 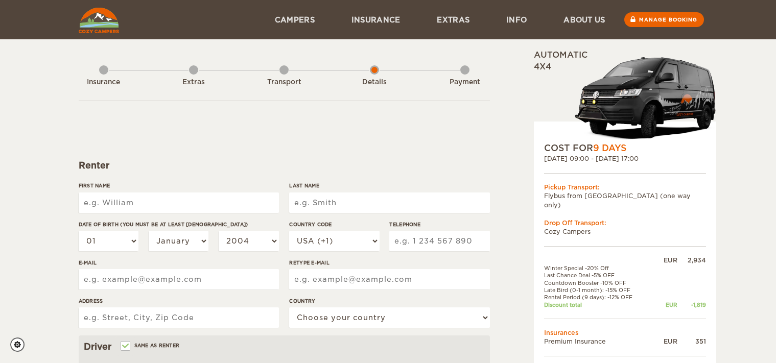 What do you see at coordinates (599, 290) in the screenshot?
I see `td: Late Bird (0-1 month): -15% OFF` at bounding box center [599, 290].